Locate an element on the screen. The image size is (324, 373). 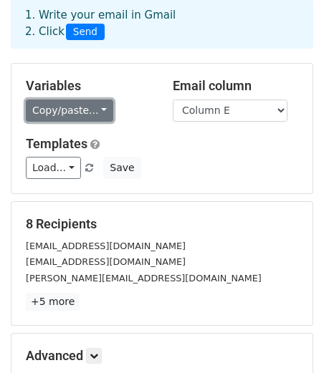
a: Templates is located at coordinates (57, 143).